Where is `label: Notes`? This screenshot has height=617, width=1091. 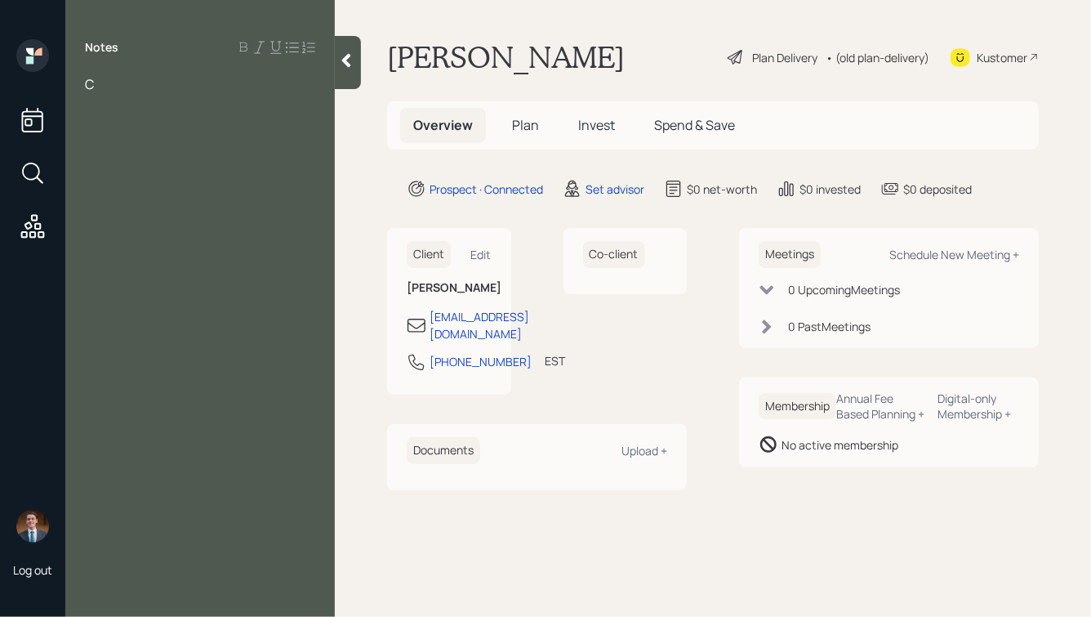 label: Notes is located at coordinates (101, 47).